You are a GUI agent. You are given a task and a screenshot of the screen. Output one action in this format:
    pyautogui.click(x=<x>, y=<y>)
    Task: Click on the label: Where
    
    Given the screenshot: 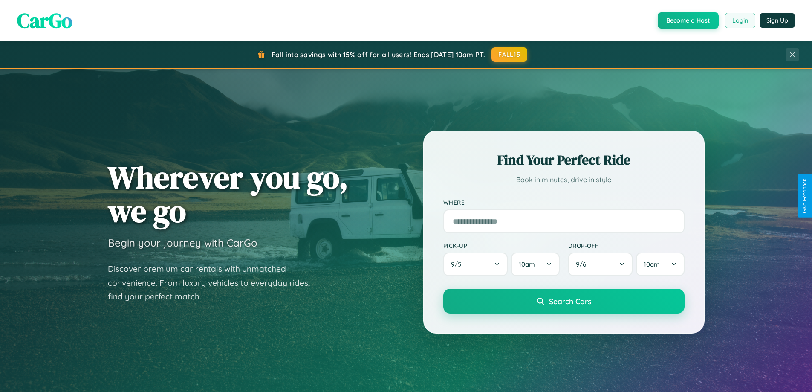 What is the action you would take?
    pyautogui.click(x=564, y=202)
    